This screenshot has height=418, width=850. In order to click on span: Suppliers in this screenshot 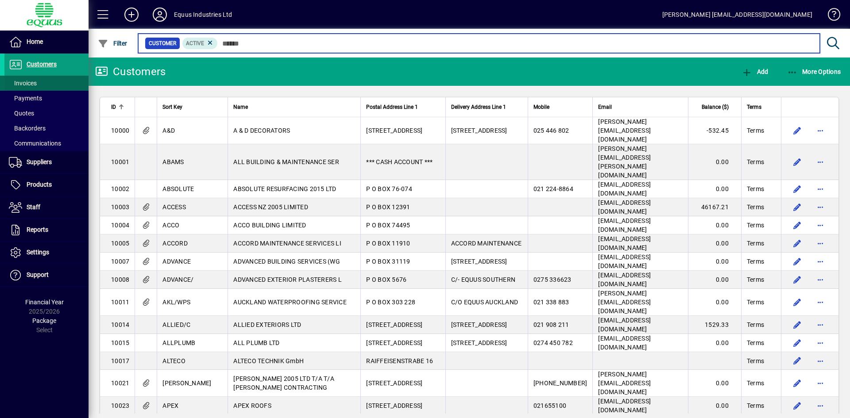, I will do `click(39, 162)`.